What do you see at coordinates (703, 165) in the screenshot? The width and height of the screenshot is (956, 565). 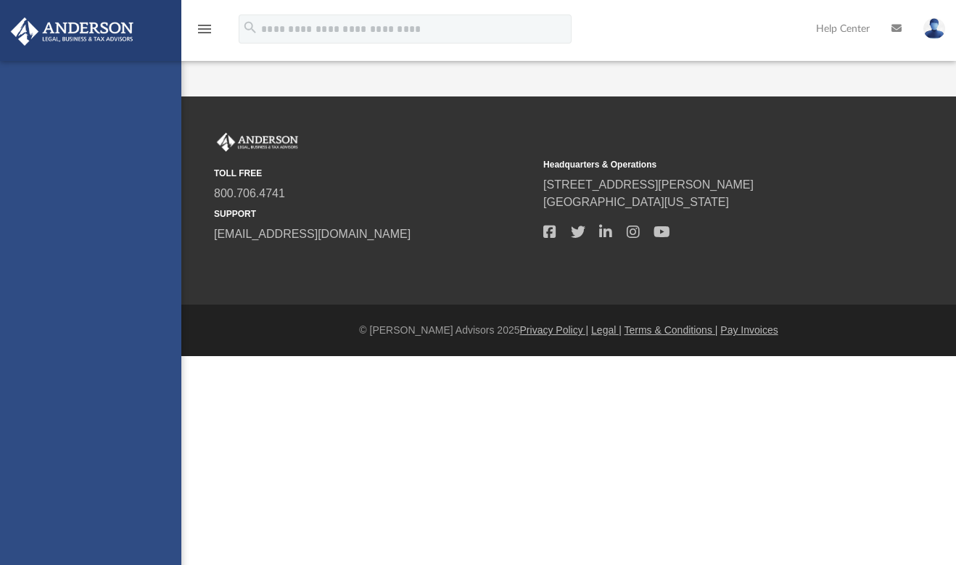 I see `small: Headquarters & Operations` at bounding box center [703, 165].